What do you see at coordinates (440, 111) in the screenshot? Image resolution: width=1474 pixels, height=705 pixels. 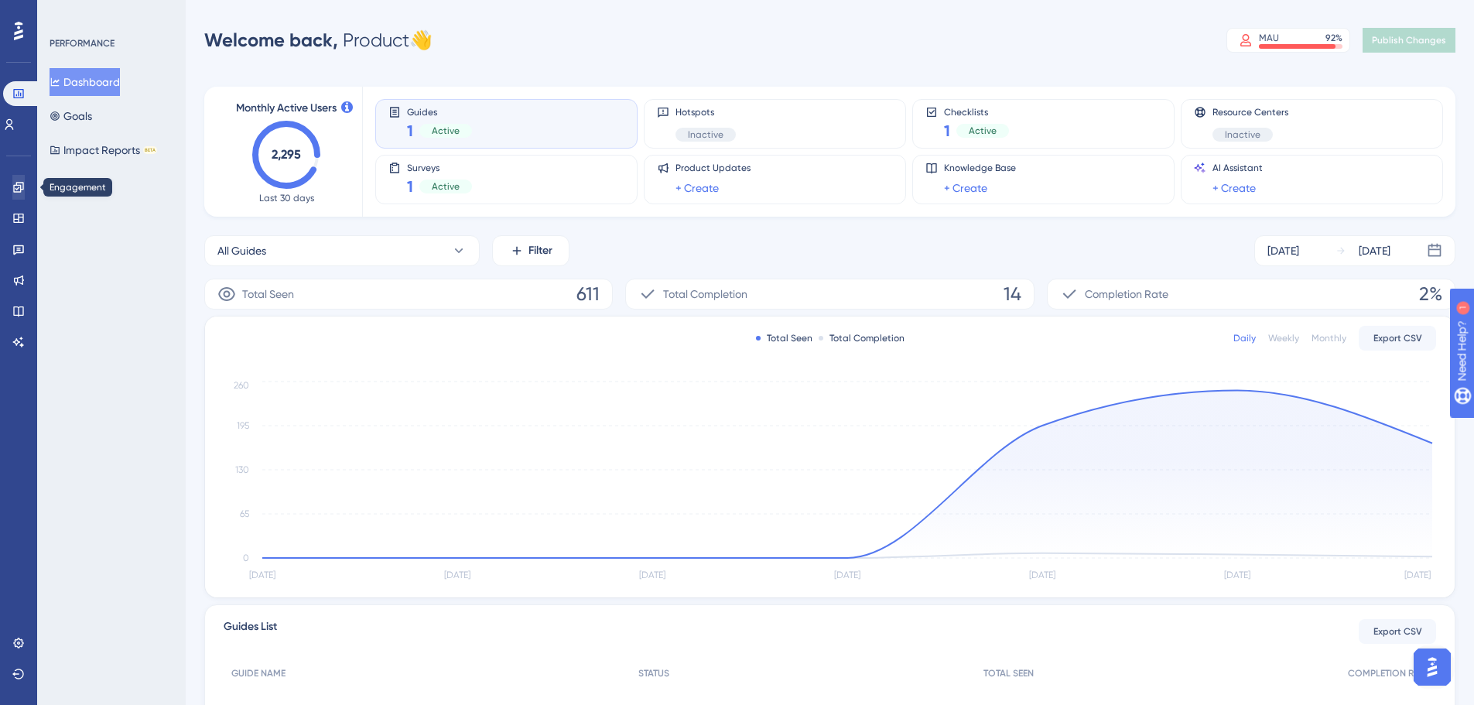 I see `span: Guides` at bounding box center [440, 111].